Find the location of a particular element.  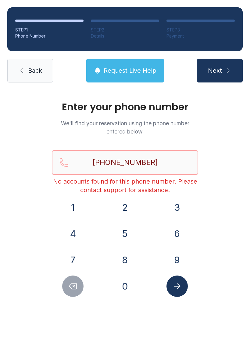

button: 6 is located at coordinates (177, 234).